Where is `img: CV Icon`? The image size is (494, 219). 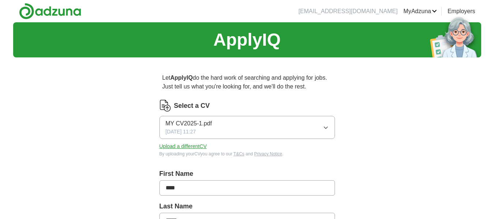 img: CV Icon is located at coordinates (165, 106).